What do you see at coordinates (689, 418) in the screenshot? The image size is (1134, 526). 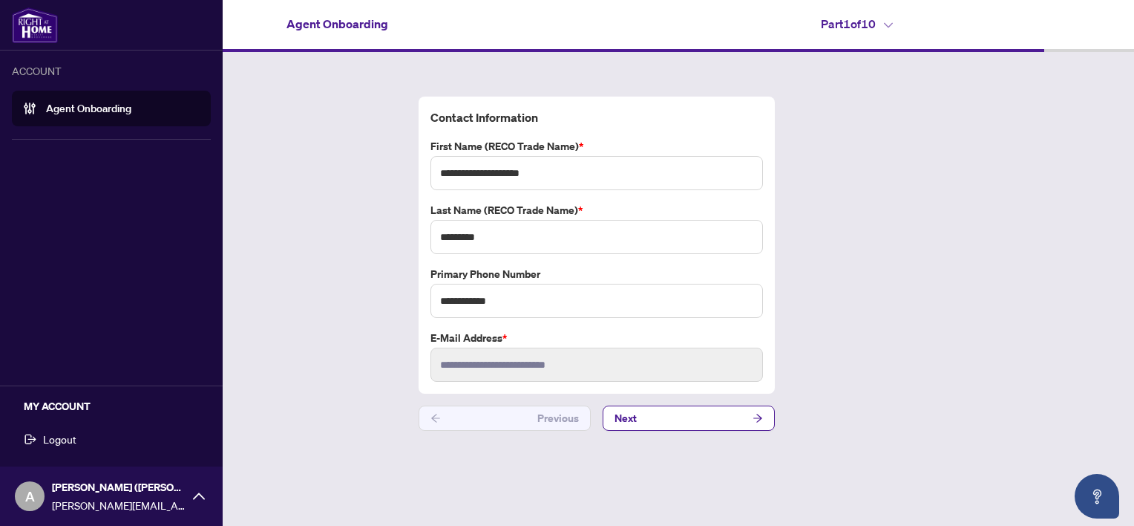 I see `button: Next` at bounding box center [689, 418].